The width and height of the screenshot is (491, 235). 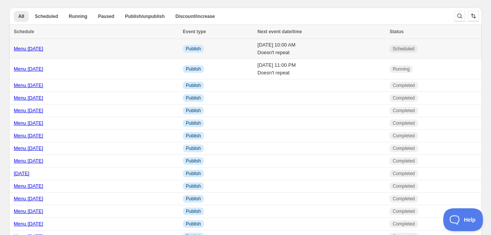 What do you see at coordinates (474, 16) in the screenshot?
I see `button: Sort the results` at bounding box center [474, 16].